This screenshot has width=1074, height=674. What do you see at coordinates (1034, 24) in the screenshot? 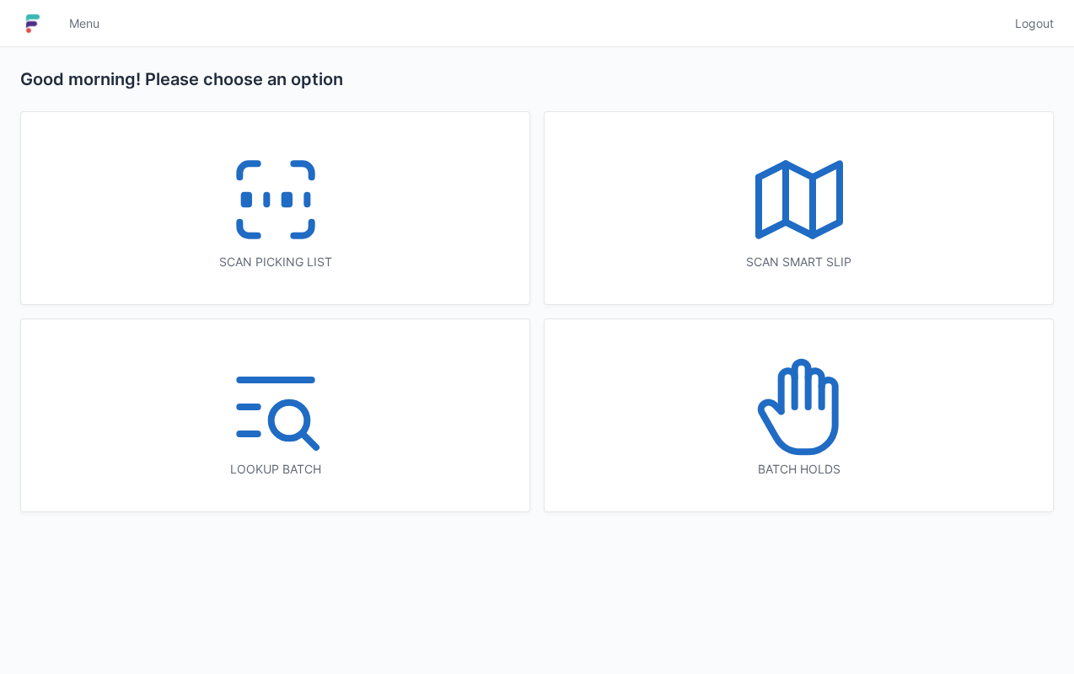
I see `span: Logout` at bounding box center [1034, 24].